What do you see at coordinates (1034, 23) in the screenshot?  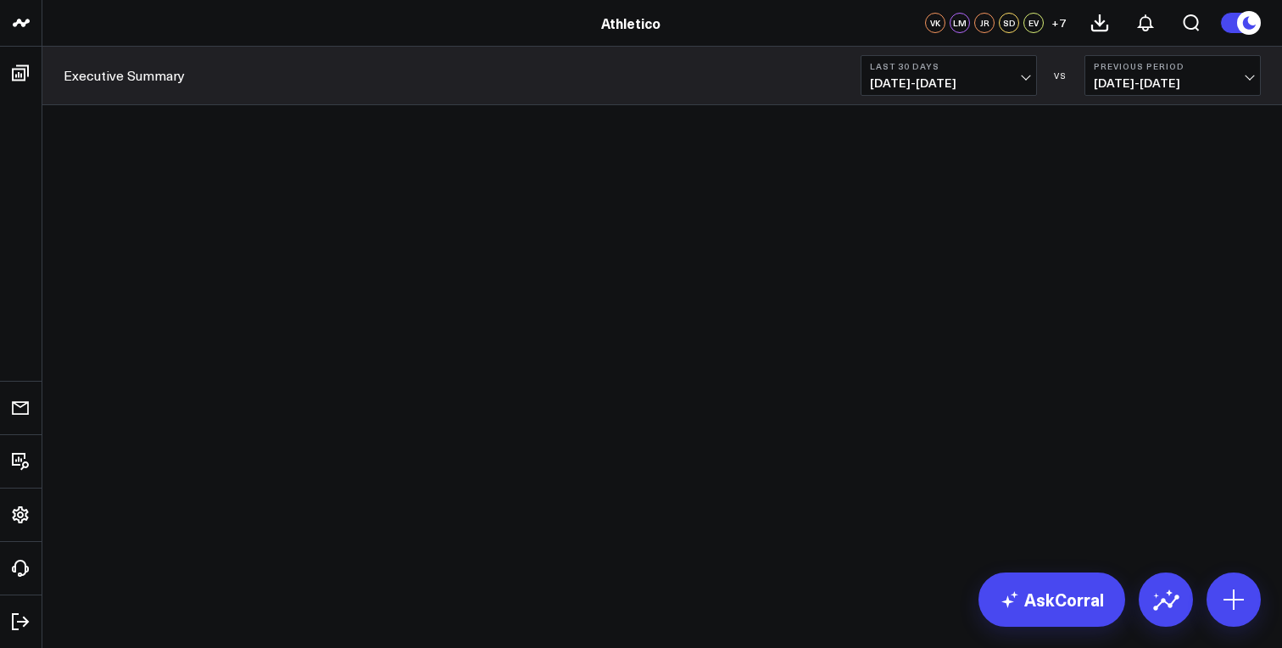 I see `div: EV` at bounding box center [1034, 23].